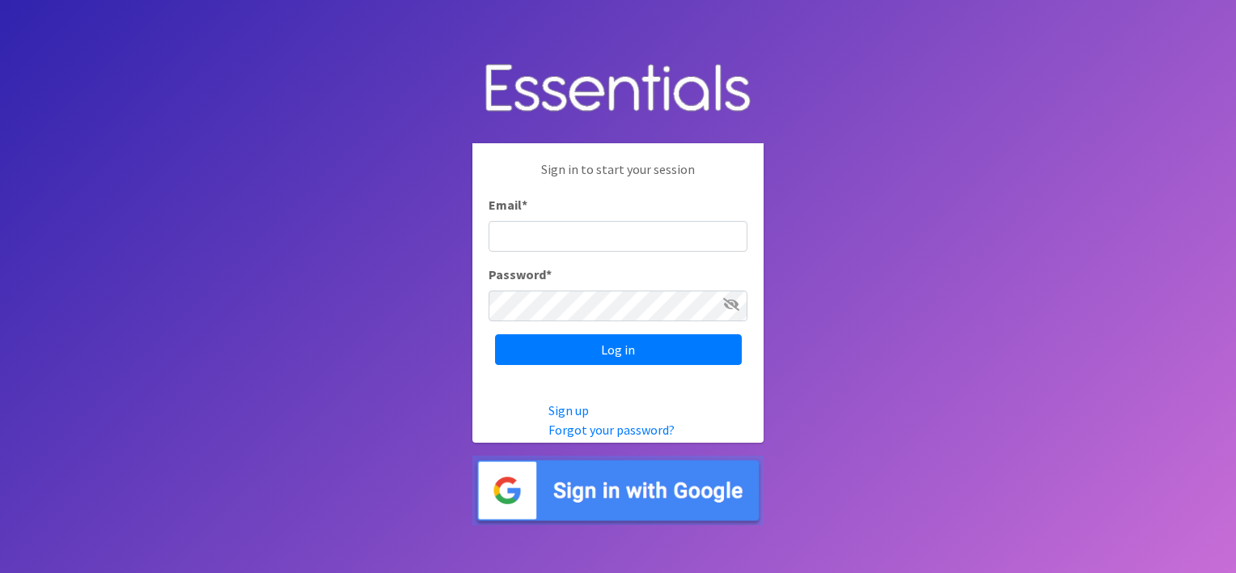 This screenshot has height=573, width=1236. What do you see at coordinates (618, 349) in the screenshot?
I see `input: Log in` at bounding box center [618, 349].